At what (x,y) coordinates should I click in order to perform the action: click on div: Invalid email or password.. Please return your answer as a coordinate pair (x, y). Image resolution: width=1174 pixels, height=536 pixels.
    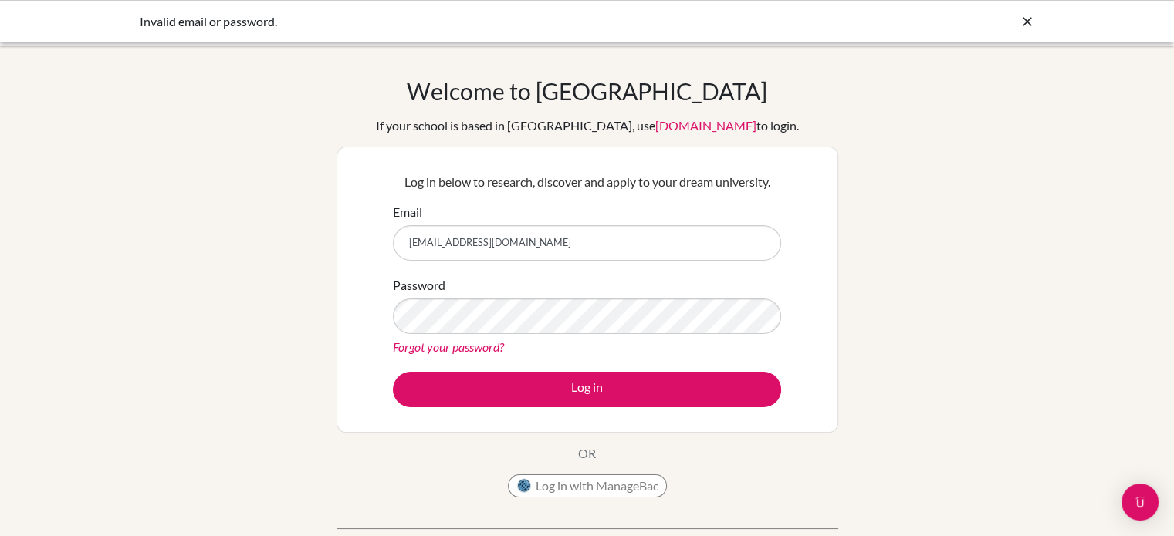
    Looking at the image, I should click on (471, 22).